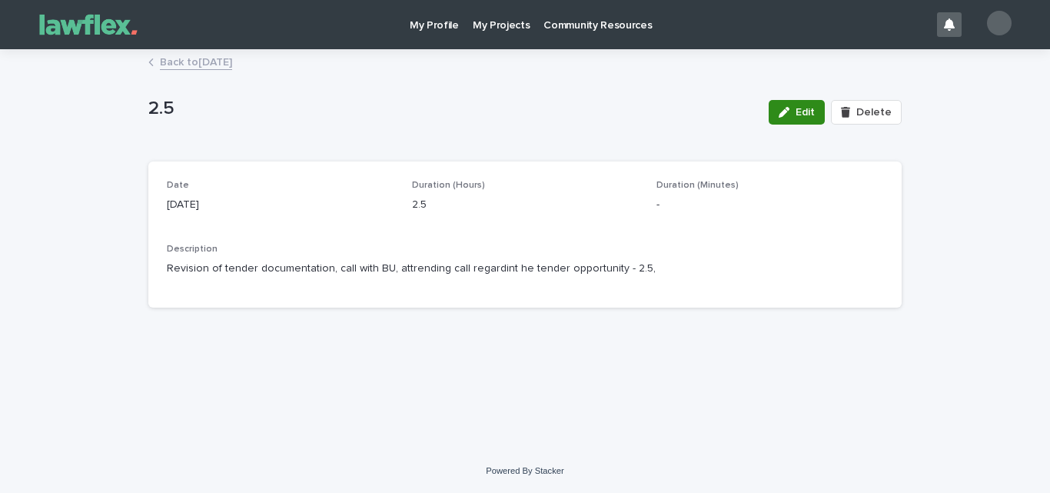 The image size is (1050, 493). What do you see at coordinates (525, 268) in the screenshot?
I see `p: Revision of tender documentation, call with BU, attrending call regardint he tender opportunity -...` at bounding box center [525, 268].